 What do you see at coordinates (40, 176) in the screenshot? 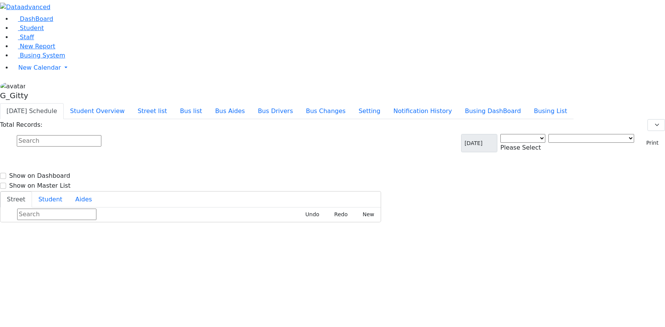
I see `label: Show on Dashboard` at bounding box center [40, 176].